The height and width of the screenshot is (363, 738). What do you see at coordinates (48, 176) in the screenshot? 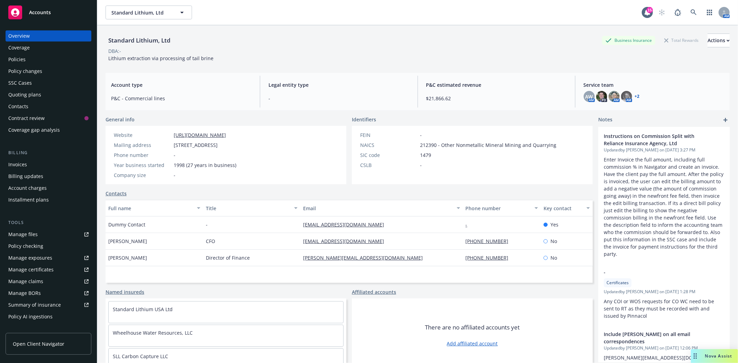
I see `a: Billing updates` at bounding box center [48, 176].